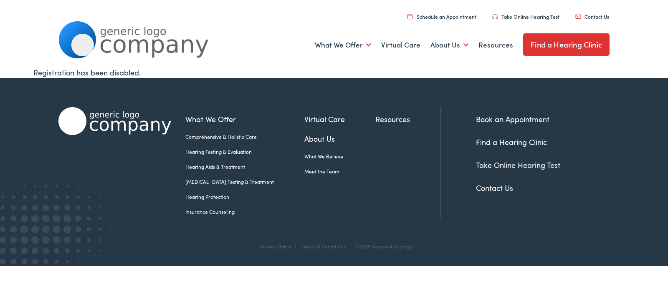 The height and width of the screenshot is (308, 668). Describe the element at coordinates (381, 247) in the screenshot. I see `div: ©2025 Alpaca Audiology` at that location.